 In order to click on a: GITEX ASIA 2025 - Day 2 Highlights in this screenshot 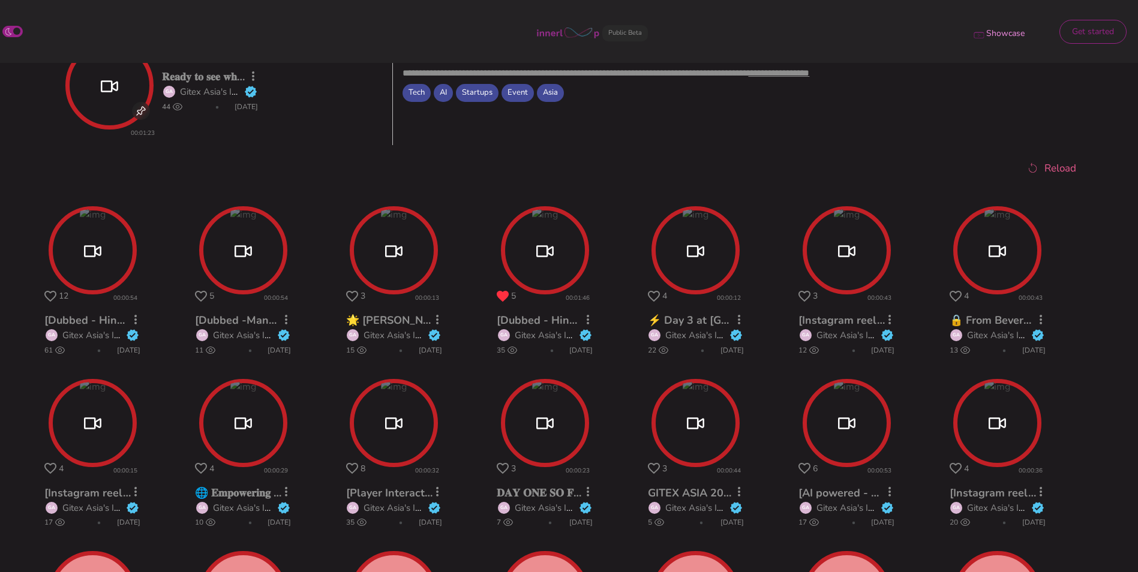, I will do `click(741, 493)`.